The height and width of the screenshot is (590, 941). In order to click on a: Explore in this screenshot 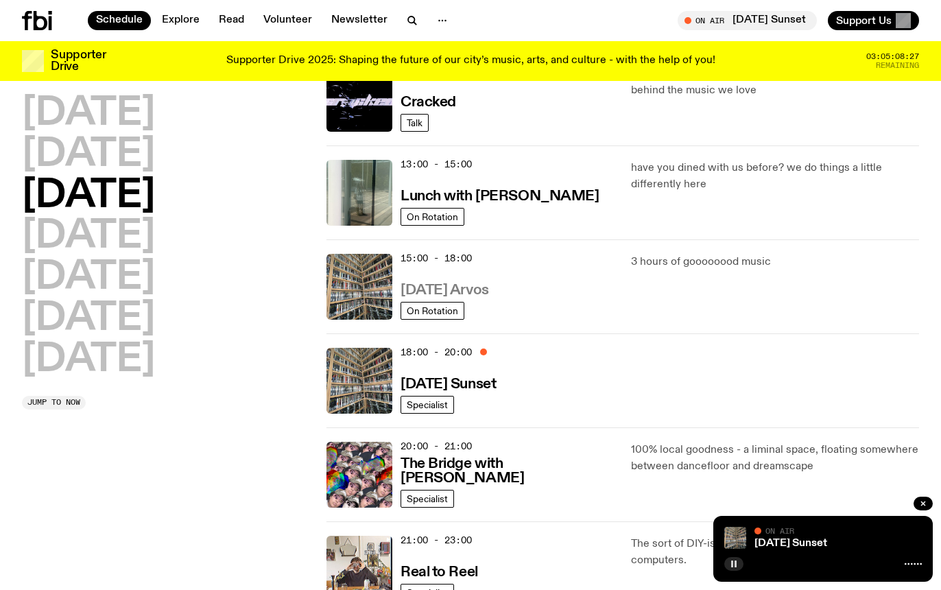, I will do `click(180, 21)`.